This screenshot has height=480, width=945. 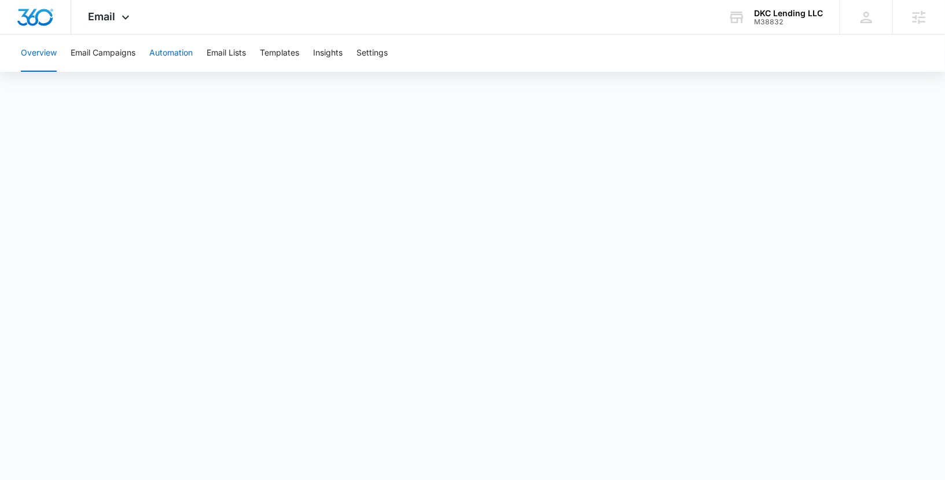 I want to click on div: account name, so click(x=788, y=13).